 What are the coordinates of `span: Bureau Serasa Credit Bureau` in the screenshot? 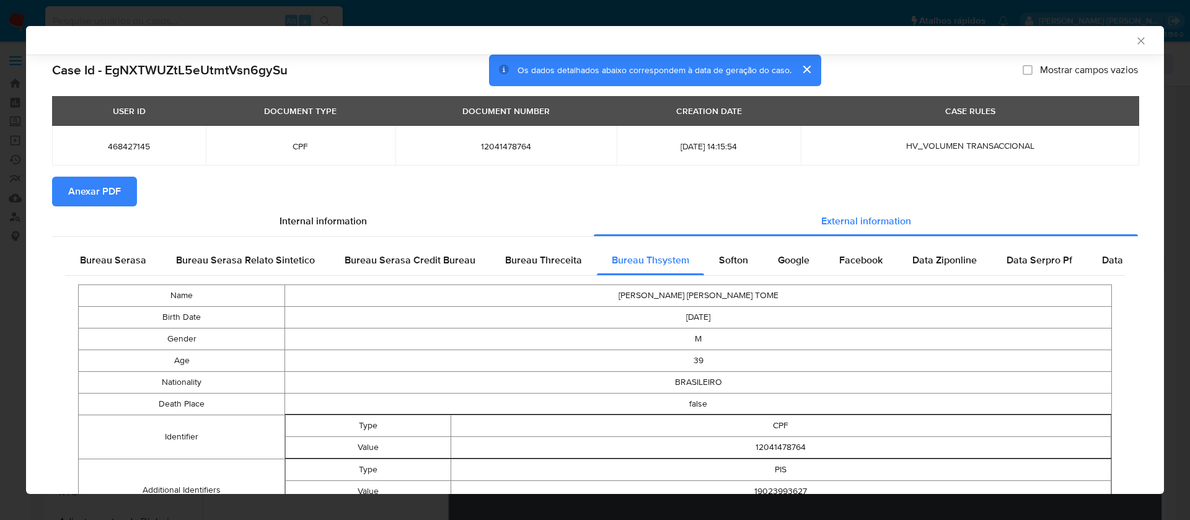 It's located at (410, 260).